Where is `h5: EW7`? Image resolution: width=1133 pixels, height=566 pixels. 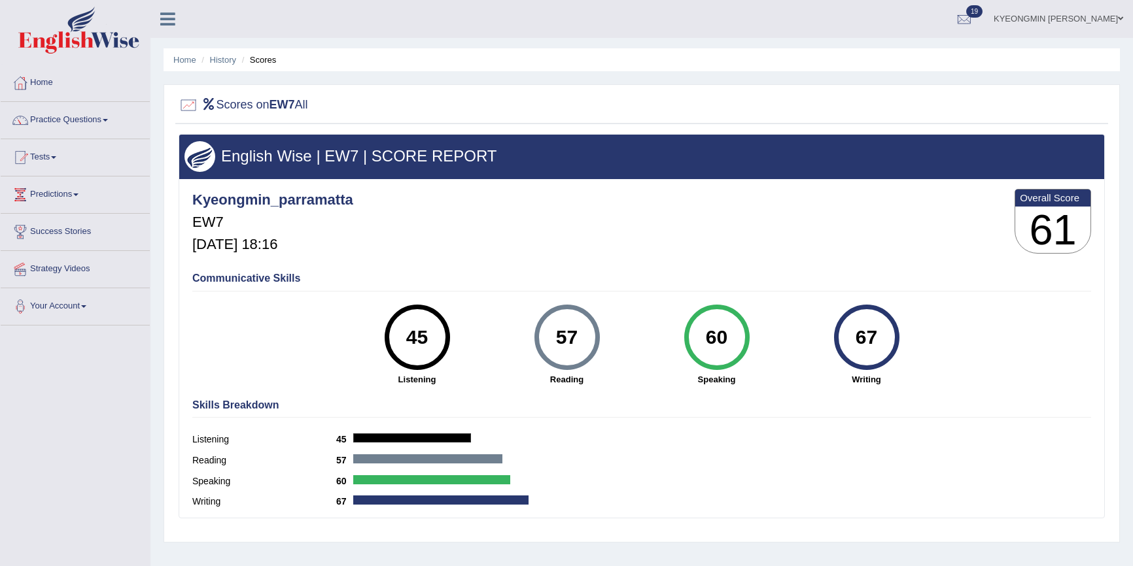
h5: EW7 is located at coordinates (273, 222).